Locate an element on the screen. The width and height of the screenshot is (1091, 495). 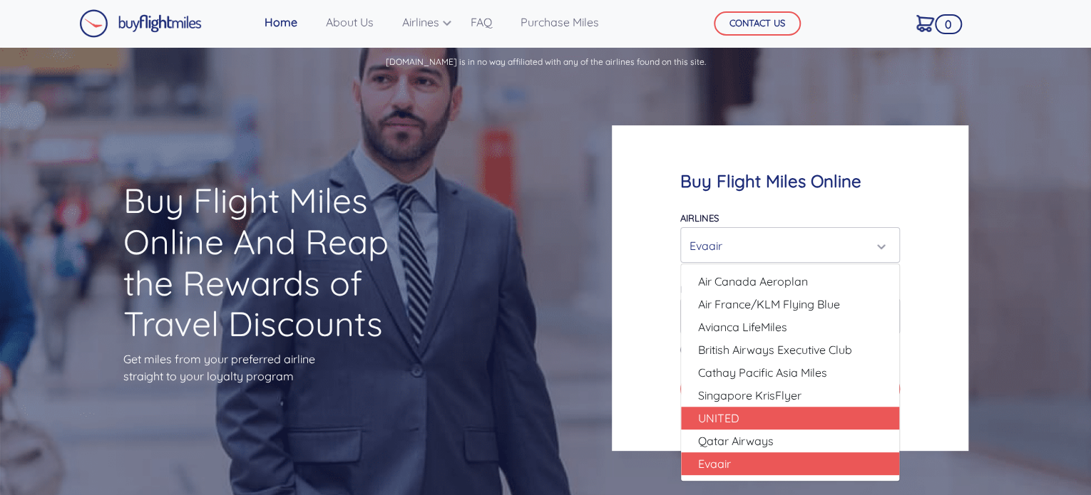
div: Evaair is located at coordinates (785, 246).